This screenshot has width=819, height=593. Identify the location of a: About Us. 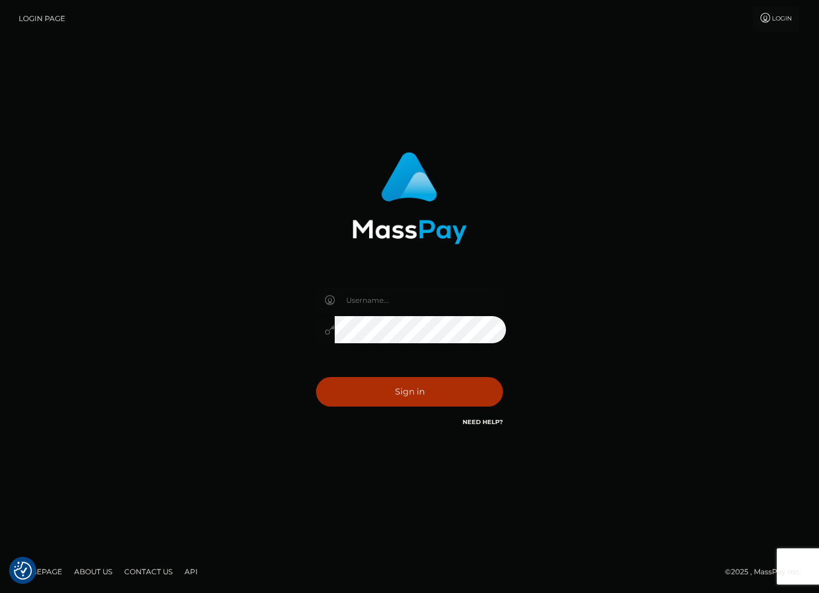
(93, 571).